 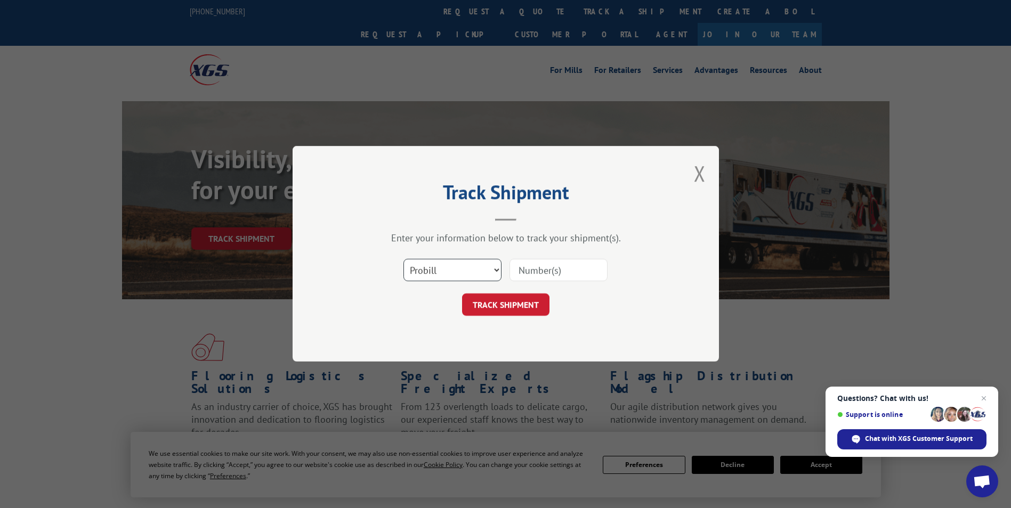 What do you see at coordinates (506, 238) in the screenshot?
I see `div: Enter your information below to track your shipment(s).` at bounding box center [506, 238].